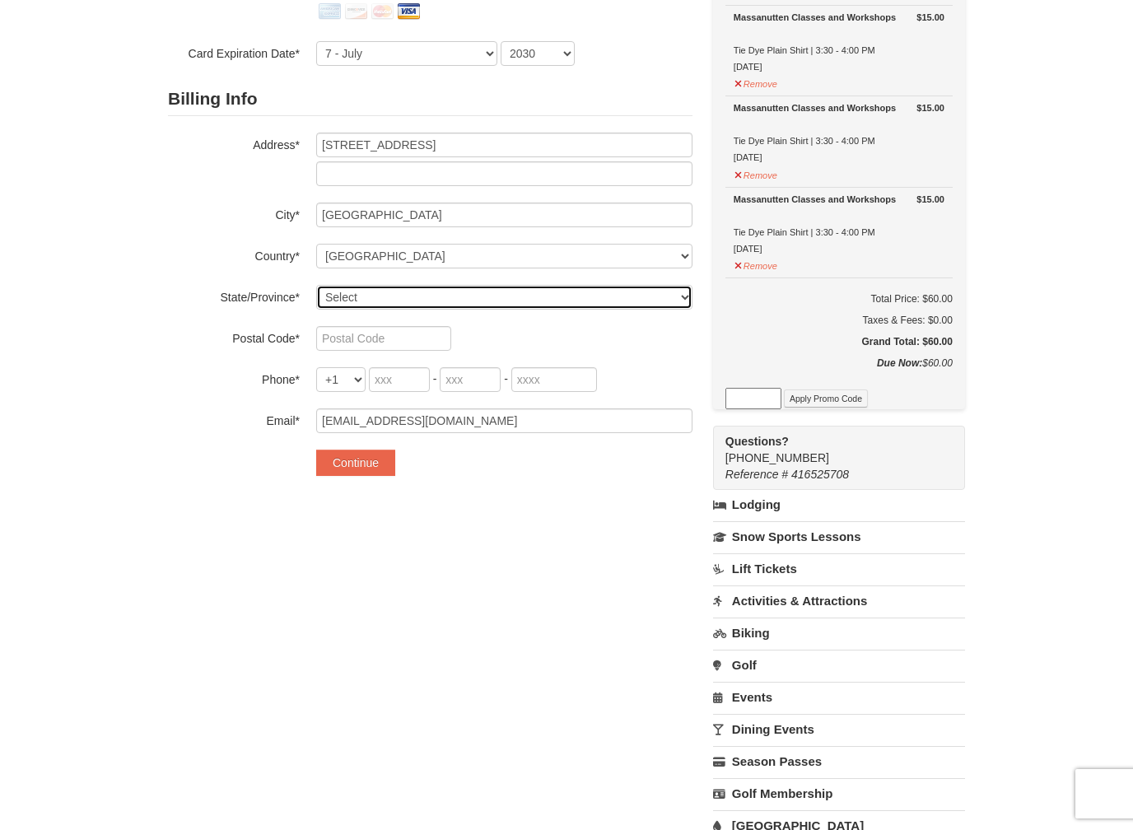 The height and width of the screenshot is (830, 1133). What do you see at coordinates (839, 342) in the screenshot?
I see `h5: Grand Total: $60.00` at bounding box center [839, 342].